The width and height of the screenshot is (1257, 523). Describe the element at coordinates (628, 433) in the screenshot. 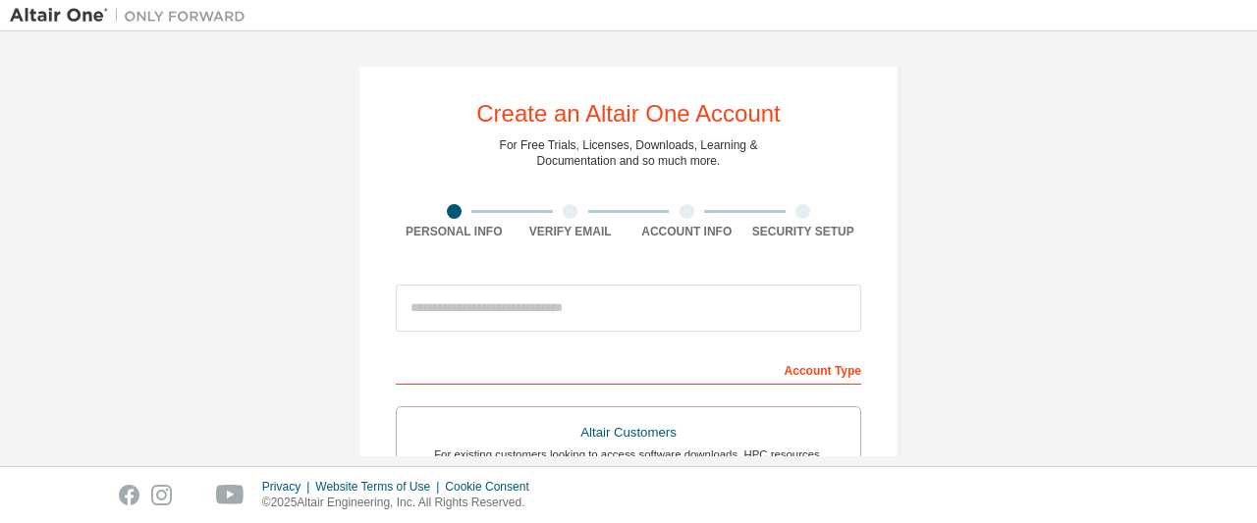

I see `div: Altair Customers` at that location.